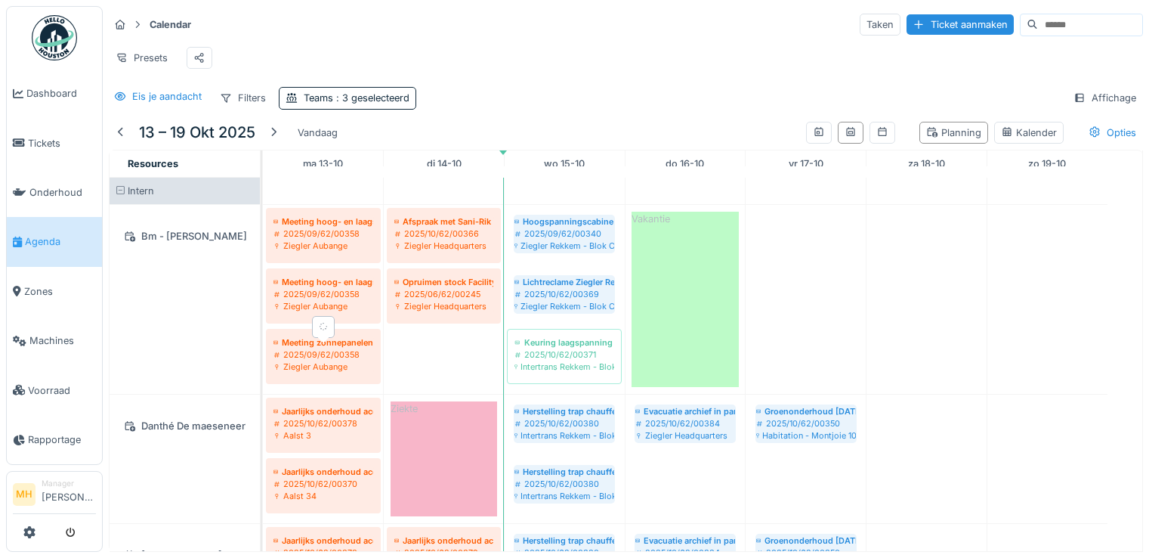 The height and width of the screenshot is (558, 1149). Describe the element at coordinates (357, 97) in the screenshot. I see `div: Teams` at that location.